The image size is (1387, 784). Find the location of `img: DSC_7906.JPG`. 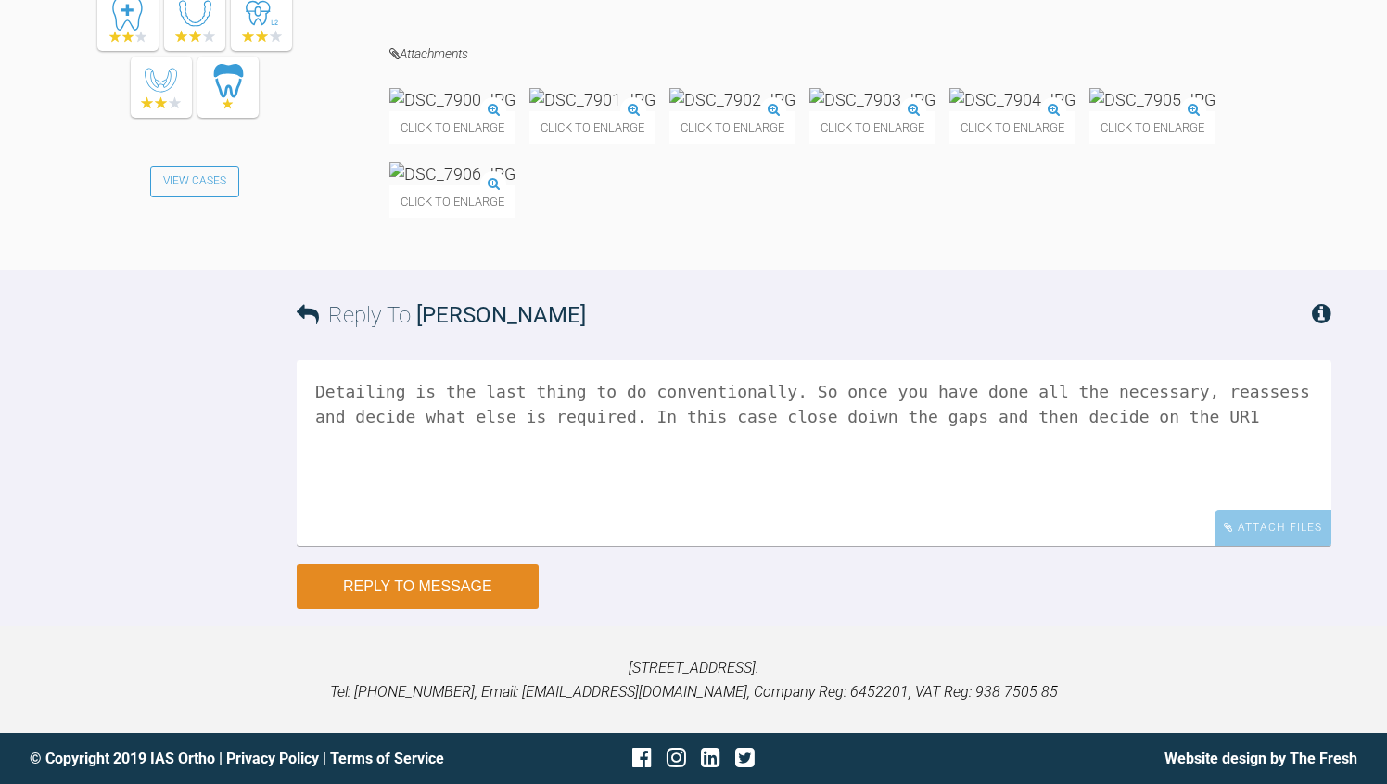

img: DSC_7906.JPG is located at coordinates (452, 173).